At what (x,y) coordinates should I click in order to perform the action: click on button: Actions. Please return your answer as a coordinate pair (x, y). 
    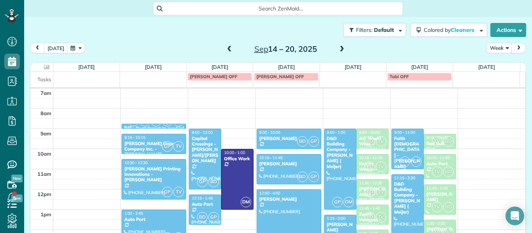
    Looking at the image, I should click on (508, 30).